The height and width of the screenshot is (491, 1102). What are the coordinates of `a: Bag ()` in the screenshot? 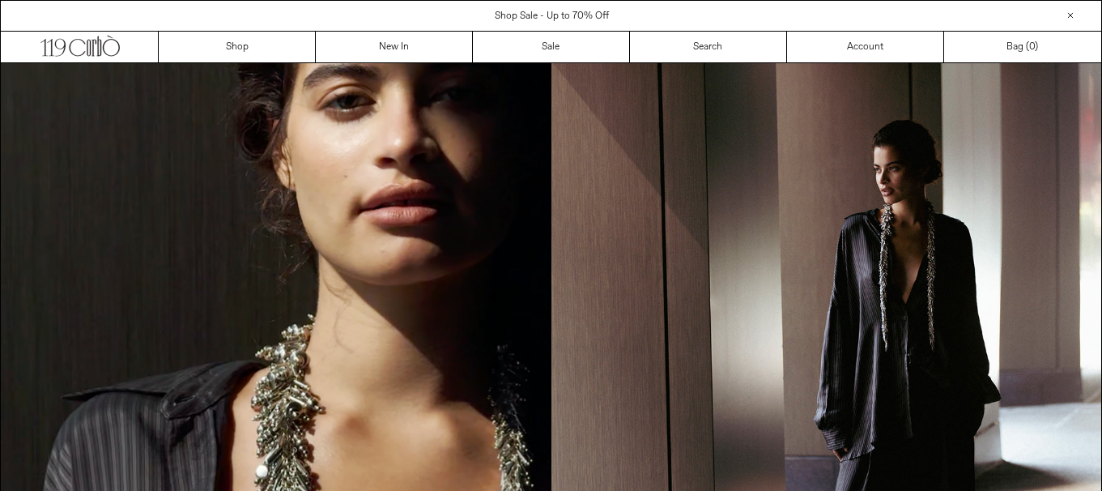 It's located at (1022, 47).